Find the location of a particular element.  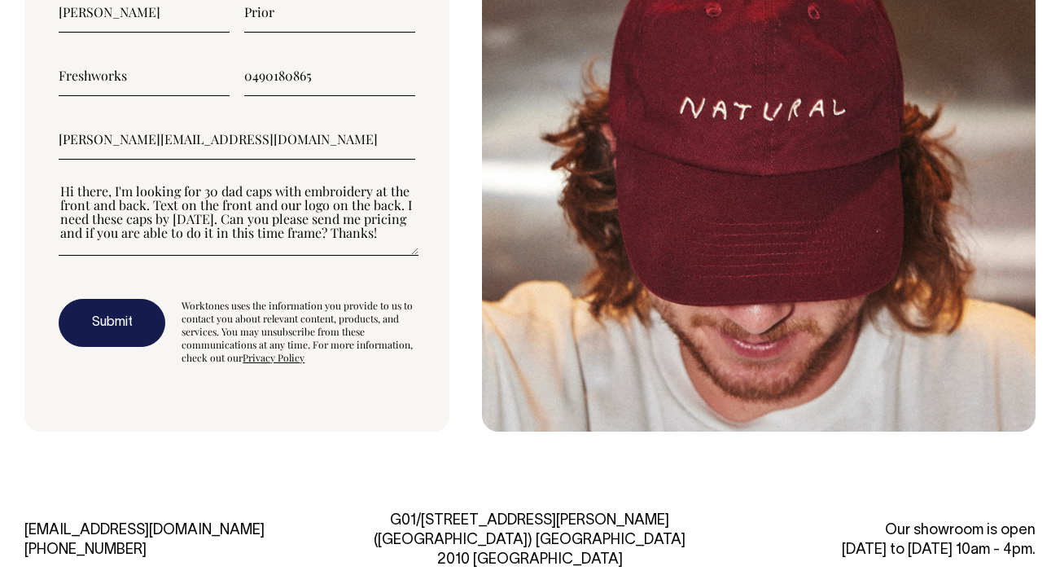

a: Privacy Policy is located at coordinates (274, 357).